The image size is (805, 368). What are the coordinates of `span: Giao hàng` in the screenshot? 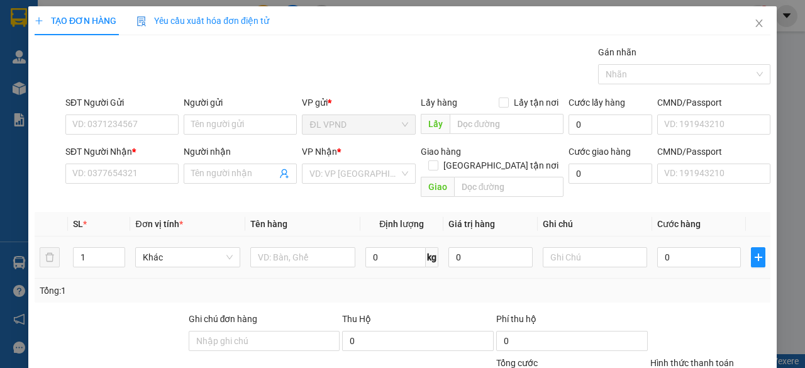 It's located at (440, 152).